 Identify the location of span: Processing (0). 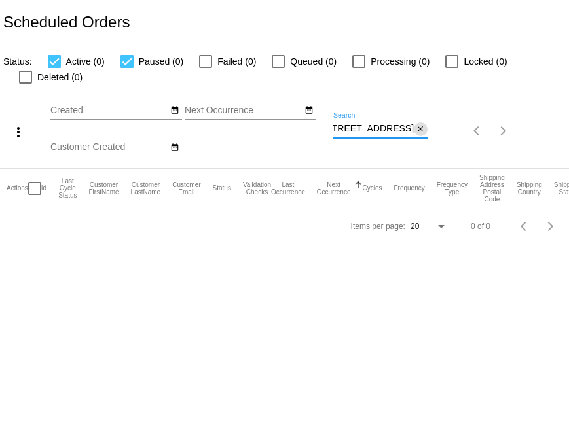
(400, 61).